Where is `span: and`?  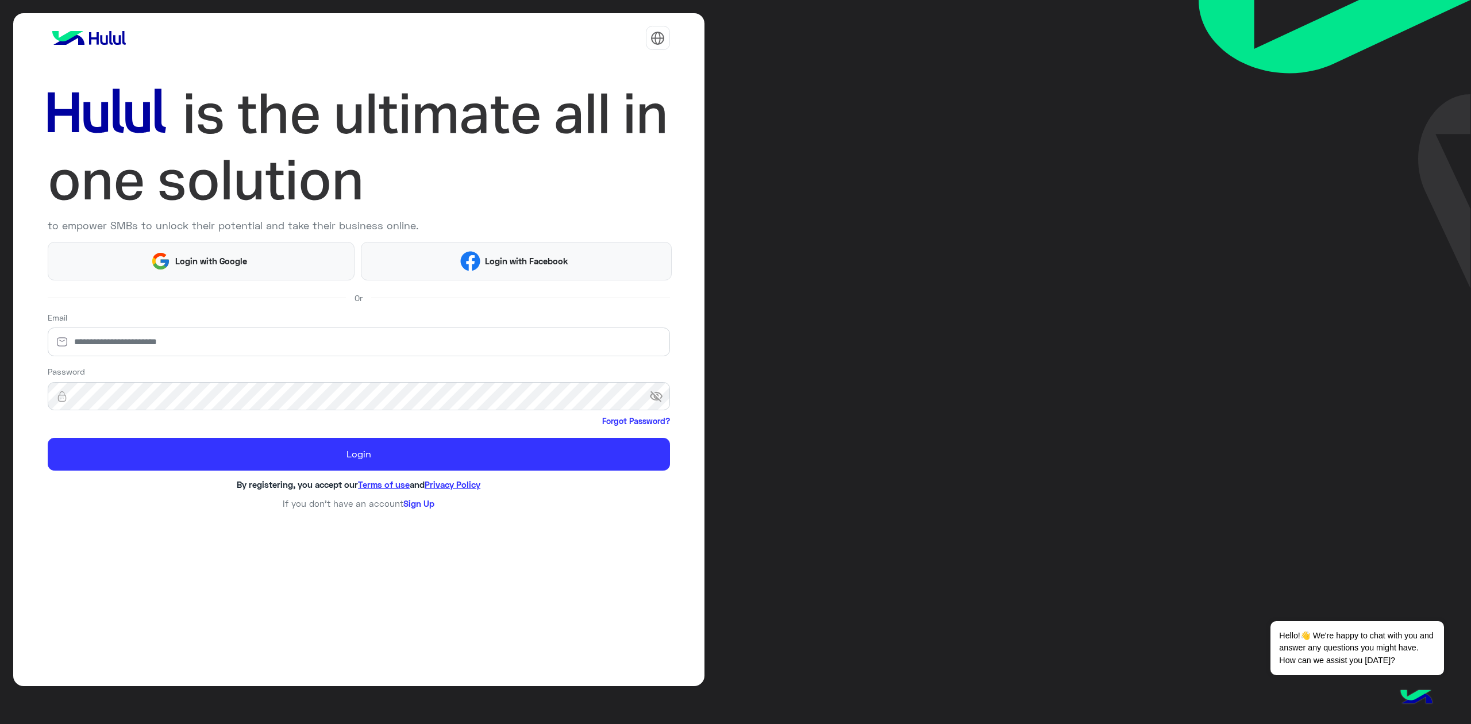 span: and is located at coordinates (417, 484).